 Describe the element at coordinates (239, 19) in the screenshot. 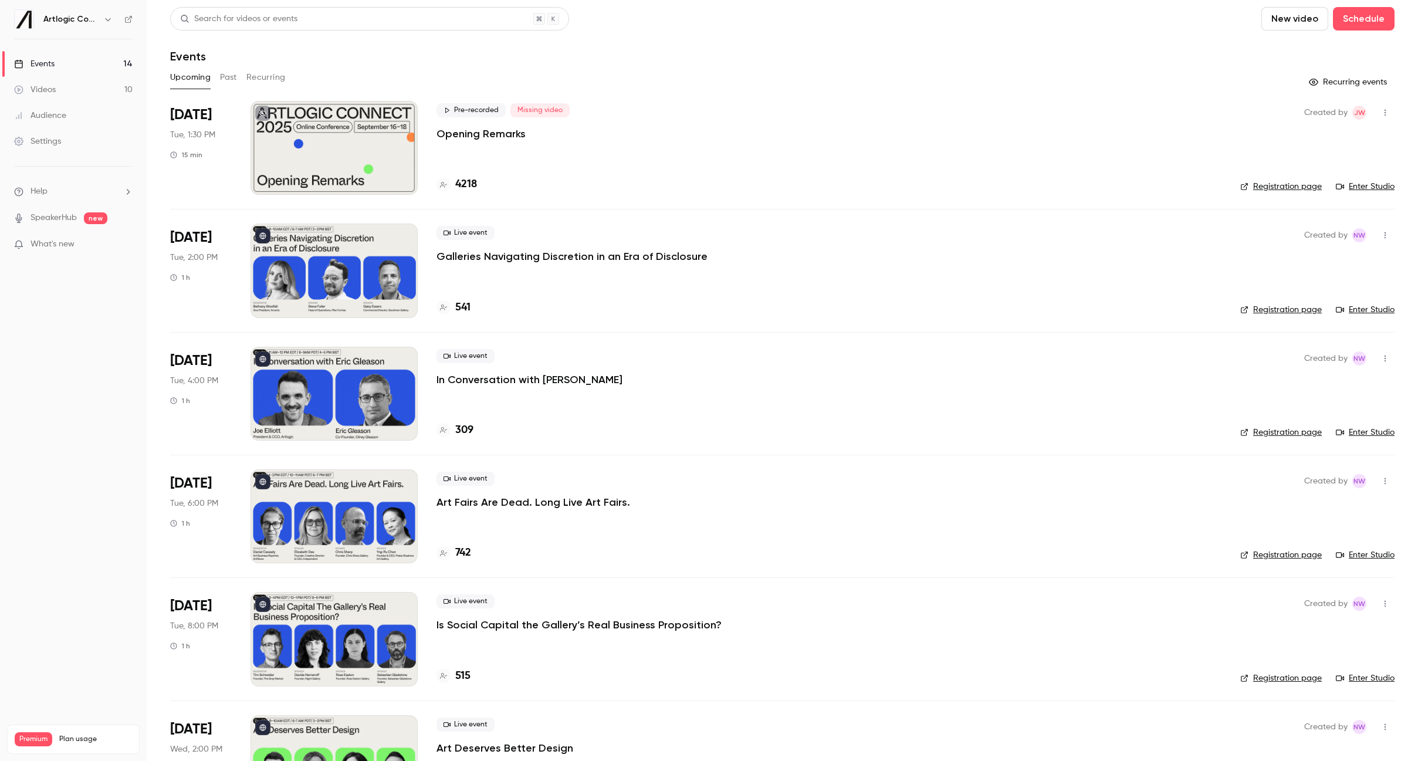

I see `div: Search for videos or events` at that location.